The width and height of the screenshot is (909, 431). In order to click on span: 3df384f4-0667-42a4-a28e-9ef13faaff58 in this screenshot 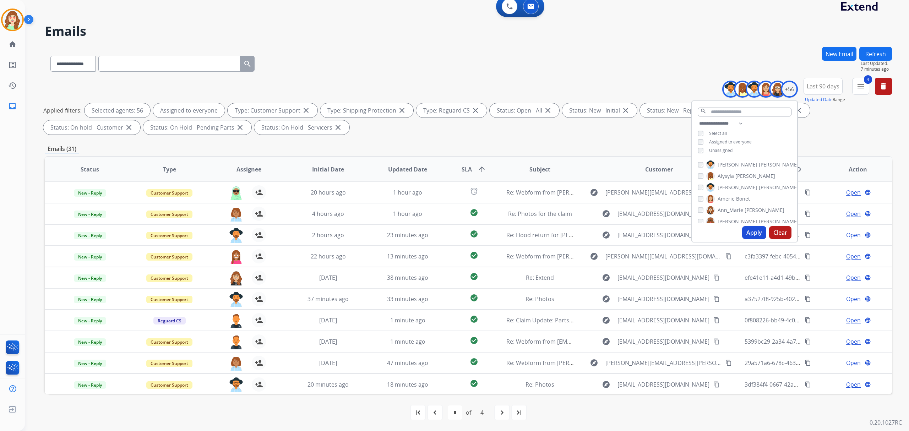, I will do `click(796, 385)`.